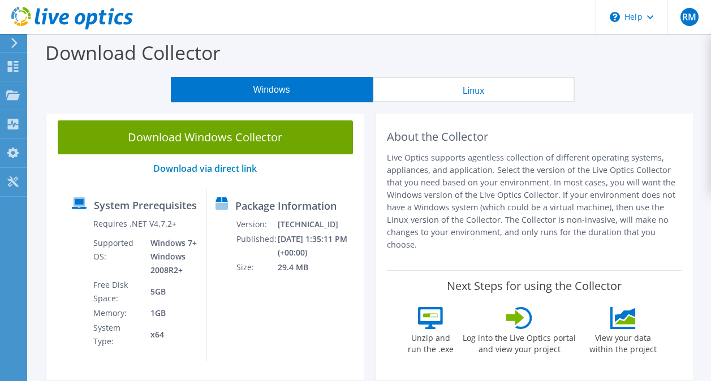 Image resolution: width=711 pixels, height=381 pixels. I want to click on label: Next Steps for using the Collector, so click(534, 286).